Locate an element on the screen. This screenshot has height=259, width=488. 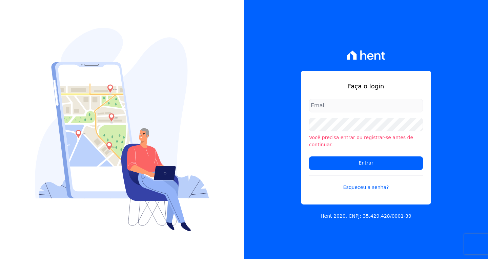
p: Hent 2020. CNPJ: 35.429.428/0001-39 is located at coordinates (366, 216).